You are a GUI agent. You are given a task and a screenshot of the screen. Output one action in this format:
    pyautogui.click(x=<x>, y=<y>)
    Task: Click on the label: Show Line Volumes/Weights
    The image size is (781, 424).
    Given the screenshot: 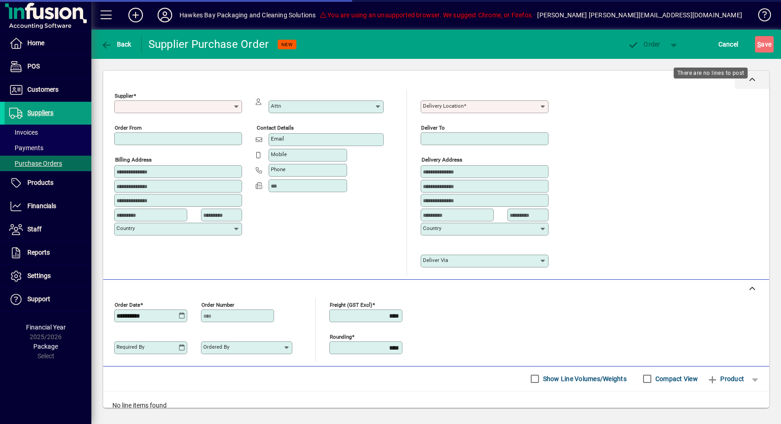 What is the action you would take?
    pyautogui.click(x=584, y=379)
    